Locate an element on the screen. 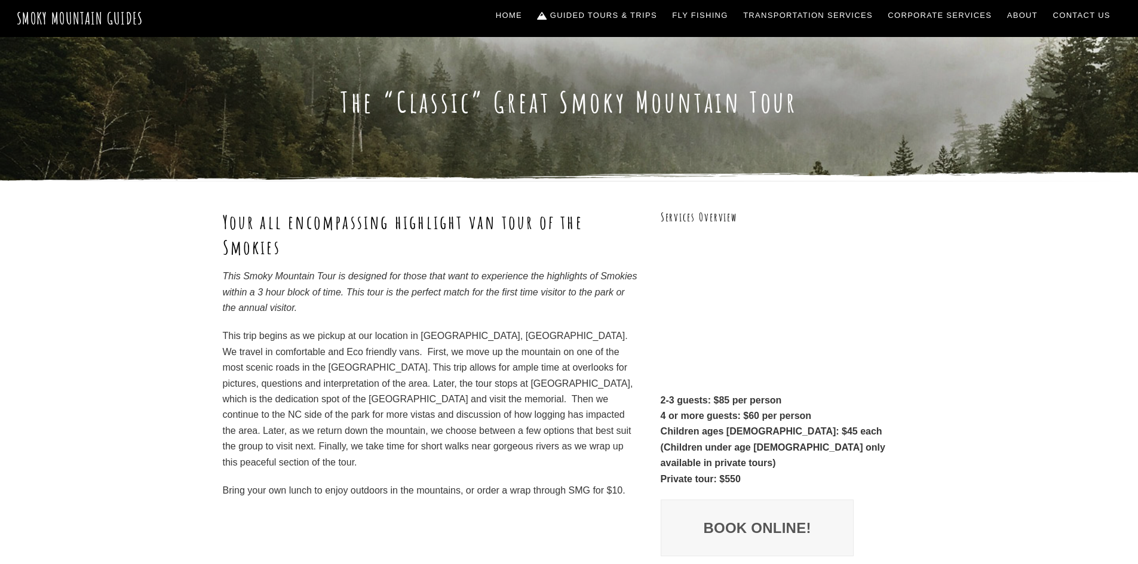 The image size is (1138, 564). a: Book Online! is located at coordinates (757, 528).